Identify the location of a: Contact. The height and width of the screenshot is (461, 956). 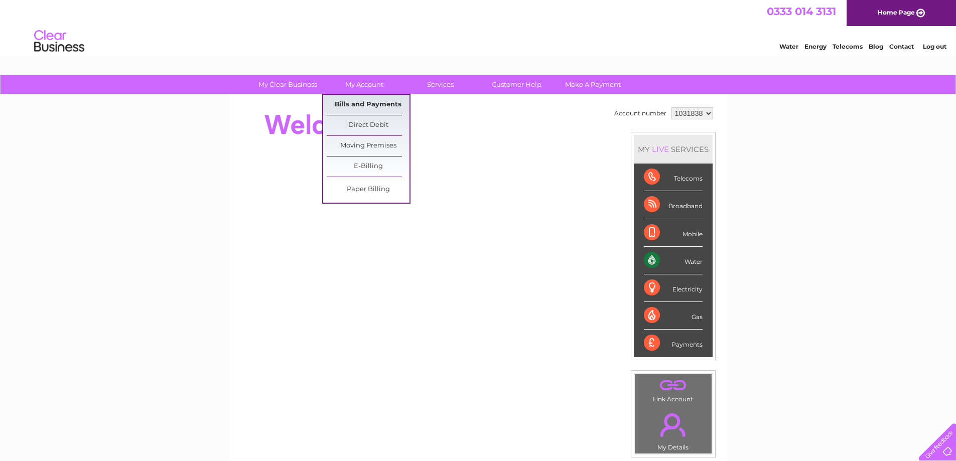
(902, 46).